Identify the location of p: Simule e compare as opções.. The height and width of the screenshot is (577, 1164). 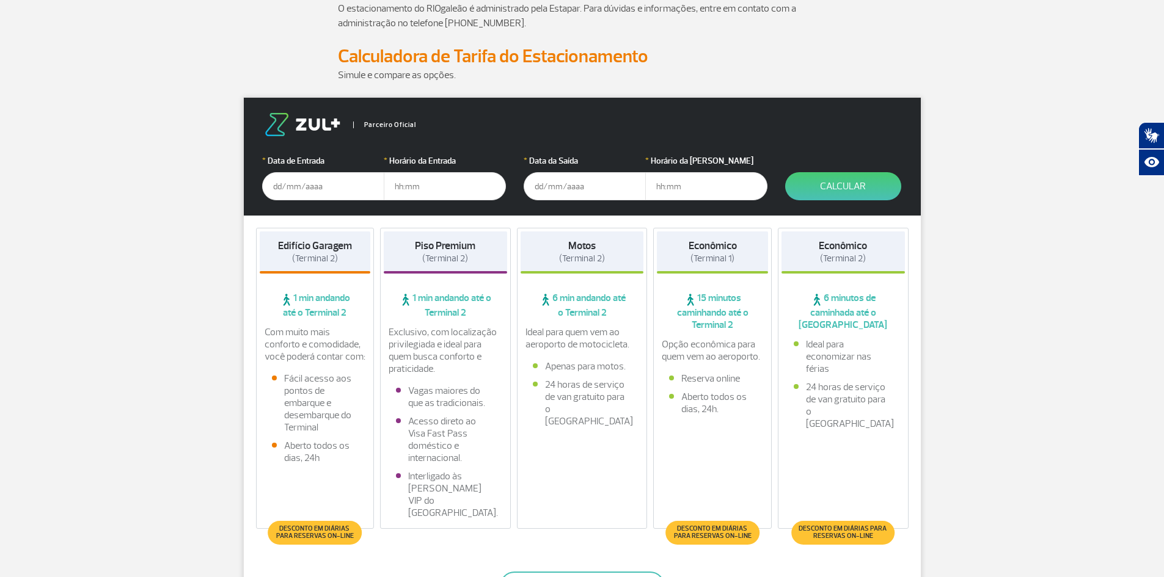
(582, 75).